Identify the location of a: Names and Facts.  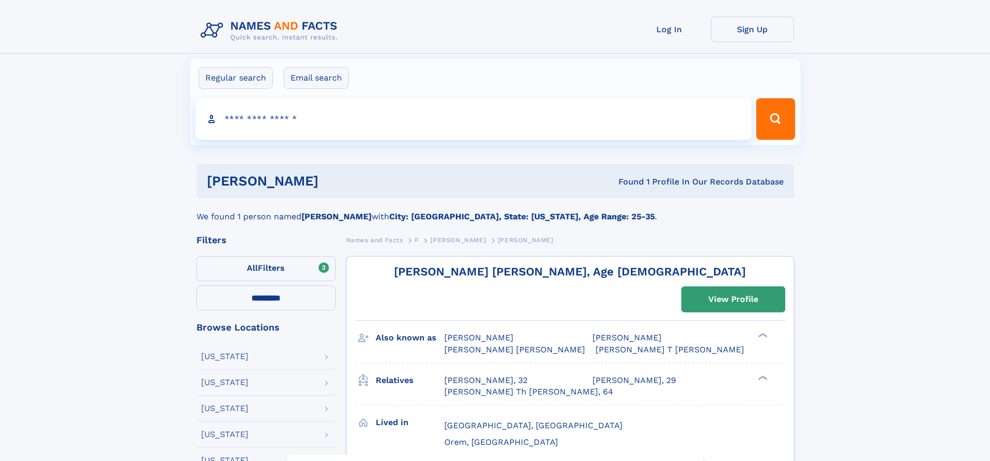
(375, 240).